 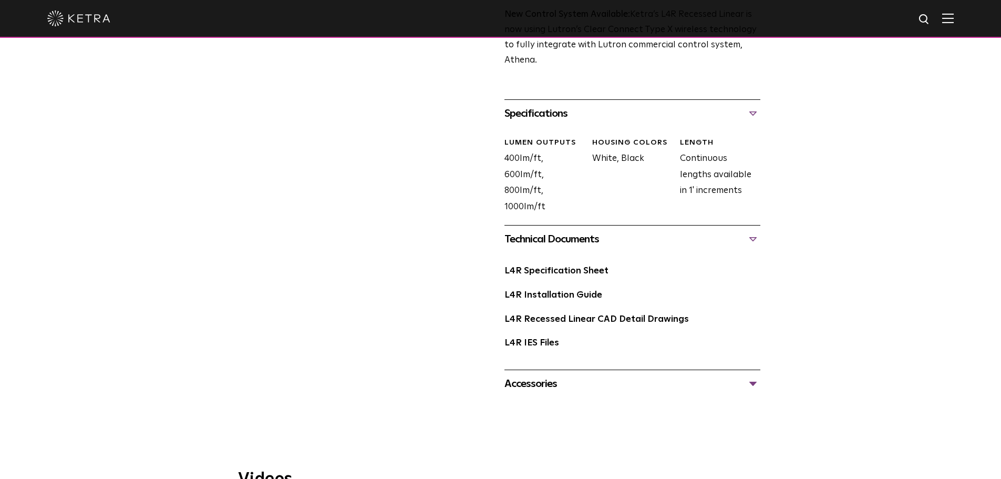 I want to click on a: L4R Installation Guide, so click(x=553, y=295).